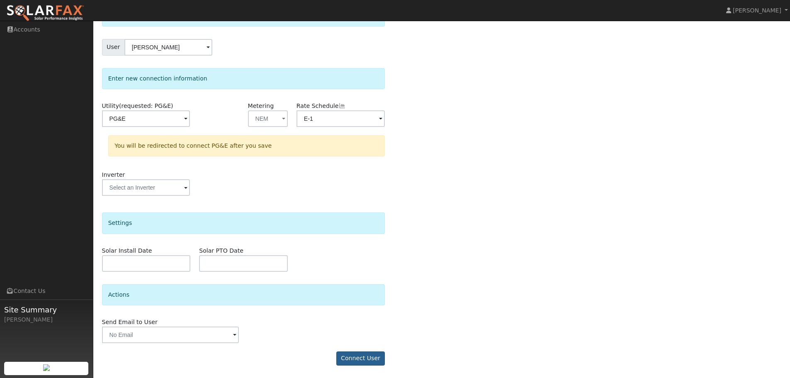 This screenshot has height=378, width=790. I want to click on label: Metering, so click(261, 106).